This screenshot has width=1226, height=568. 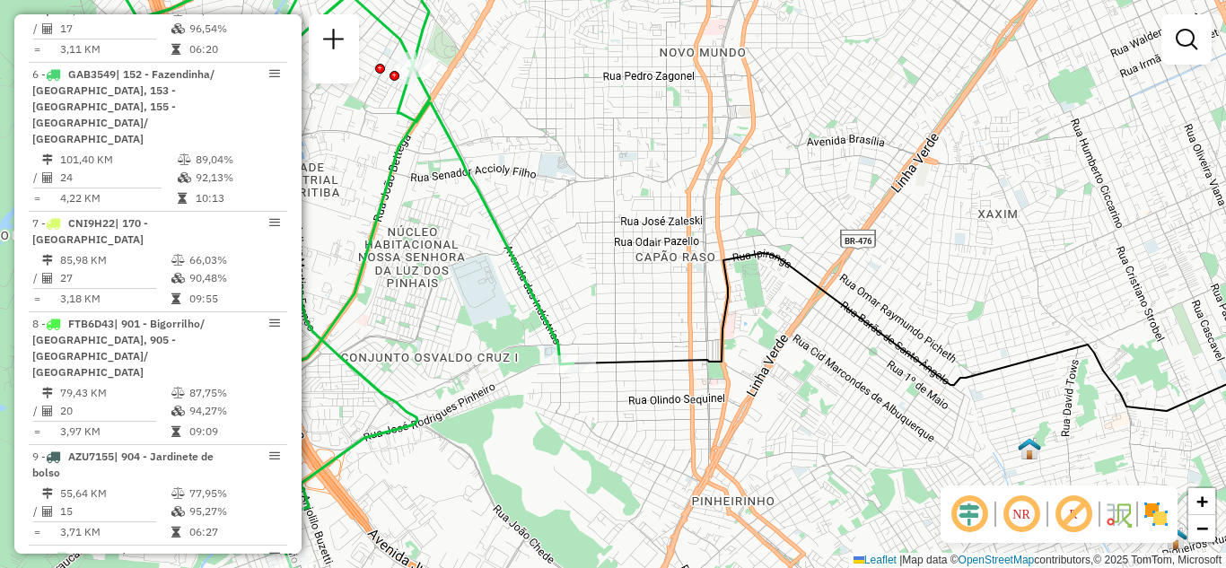 What do you see at coordinates (233, 29) in the screenshot?
I see `td: 96,54%` at bounding box center [233, 29].